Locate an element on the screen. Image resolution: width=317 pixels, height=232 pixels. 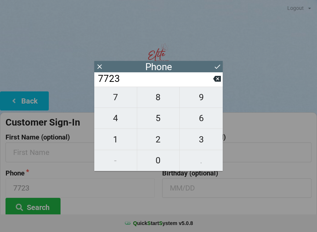
span: 8 is located at coordinates (159, 97).